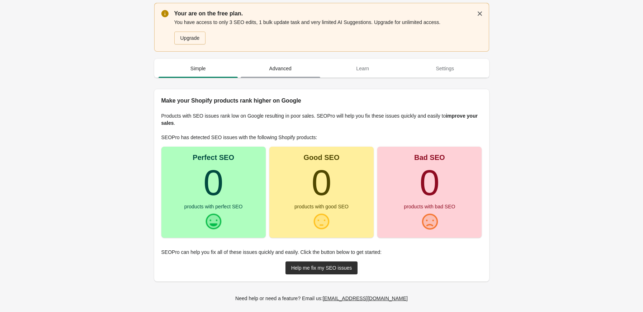 The height and width of the screenshot is (312, 643). I want to click on div: Need help or need a feature? Email us:, so click(321, 298).